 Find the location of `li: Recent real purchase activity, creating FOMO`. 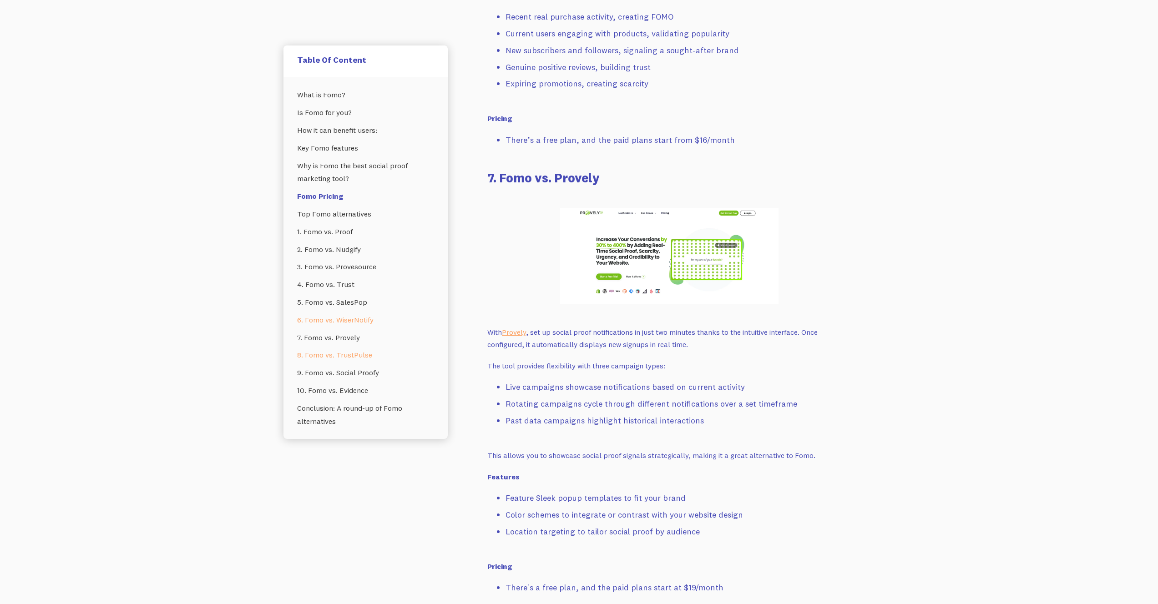

li: Recent real purchase activity, creating FOMO is located at coordinates (678, 17).